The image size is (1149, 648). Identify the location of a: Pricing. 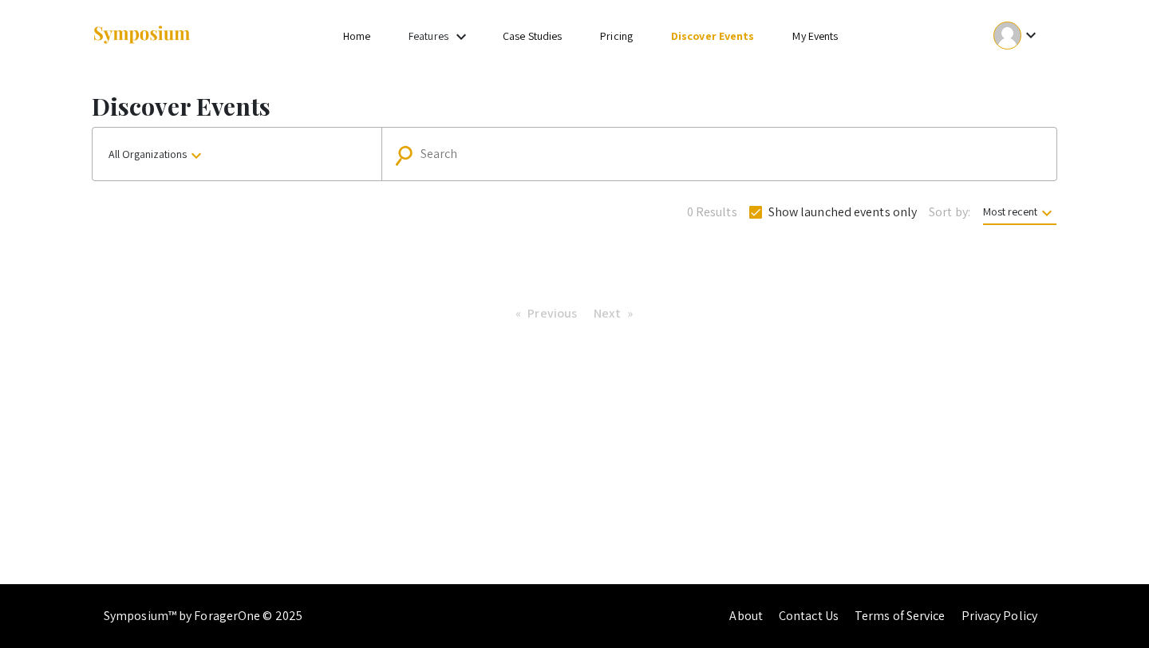
(616, 36).